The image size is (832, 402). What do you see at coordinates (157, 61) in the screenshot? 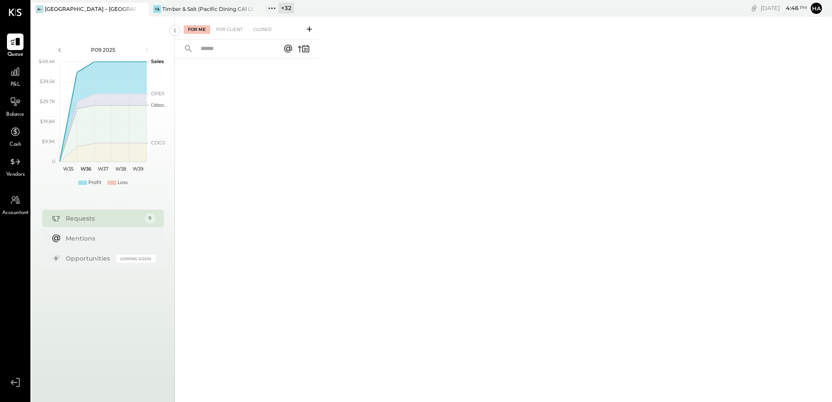
I see `text: Sales` at bounding box center [157, 61].